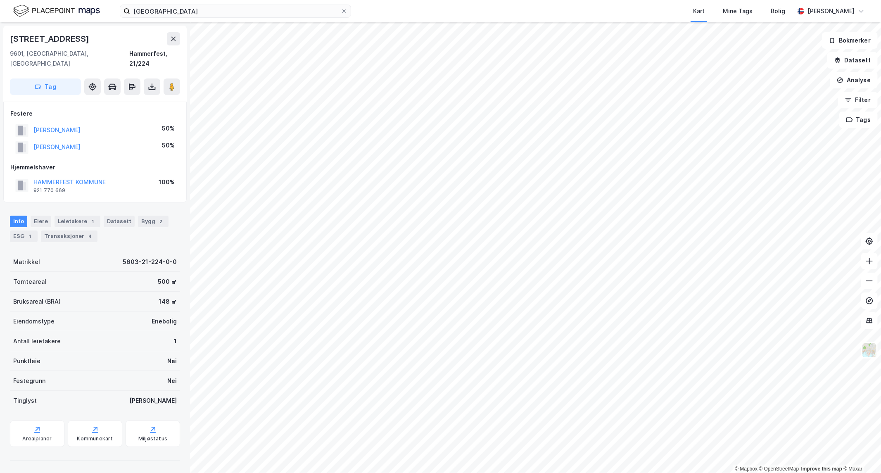 The width and height of the screenshot is (881, 473). What do you see at coordinates (167, 282) in the screenshot?
I see `div: 500 ㎡` at bounding box center [167, 282].